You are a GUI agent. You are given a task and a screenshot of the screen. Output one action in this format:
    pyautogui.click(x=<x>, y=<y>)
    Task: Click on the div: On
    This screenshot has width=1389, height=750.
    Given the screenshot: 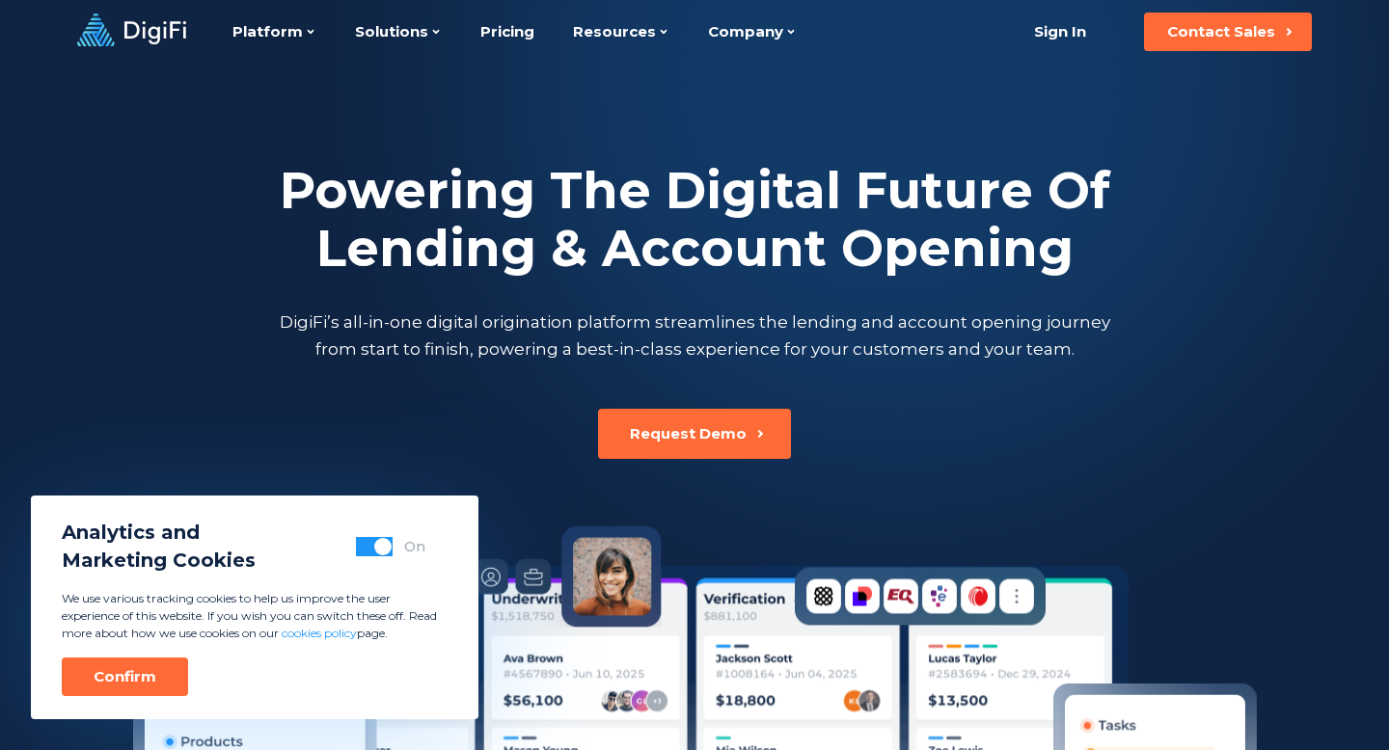 What is the action you would take?
    pyautogui.click(x=415, y=547)
    